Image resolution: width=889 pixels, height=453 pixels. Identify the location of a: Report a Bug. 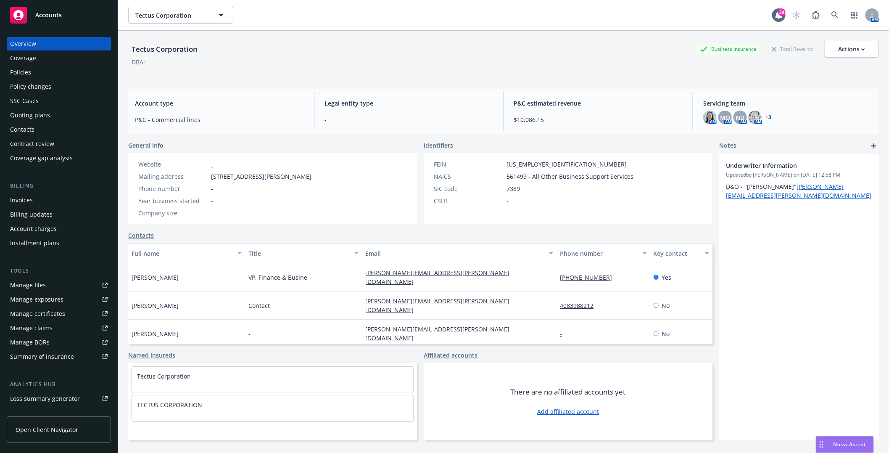
(816, 15).